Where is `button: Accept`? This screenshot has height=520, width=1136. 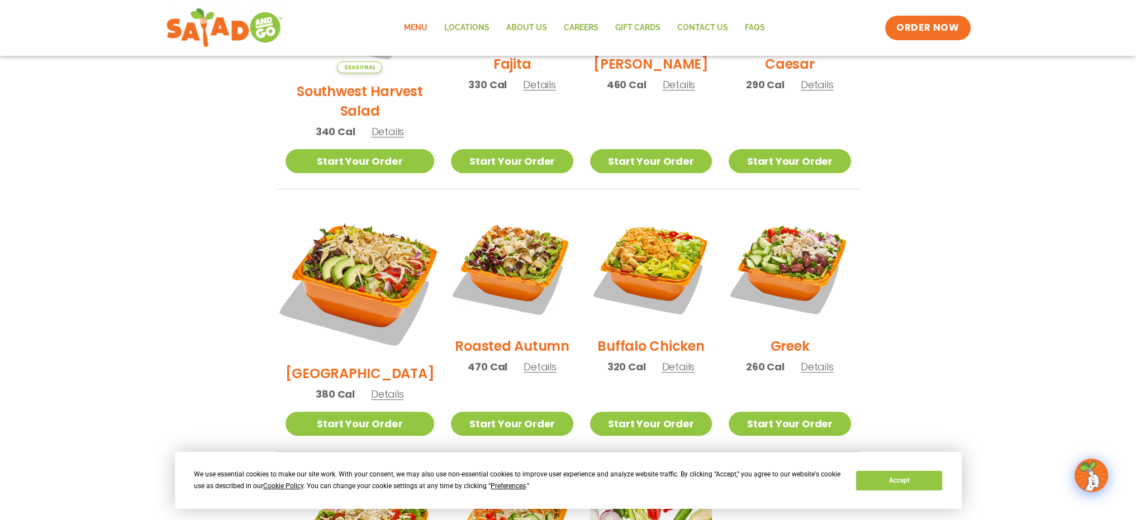 button: Accept is located at coordinates (899, 480).